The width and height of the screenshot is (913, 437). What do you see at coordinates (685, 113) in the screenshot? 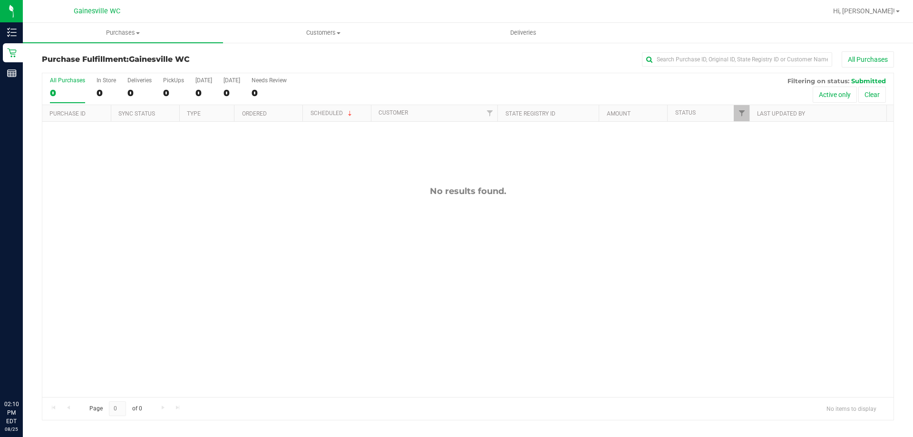
I see `a: Status` at bounding box center [685, 113].